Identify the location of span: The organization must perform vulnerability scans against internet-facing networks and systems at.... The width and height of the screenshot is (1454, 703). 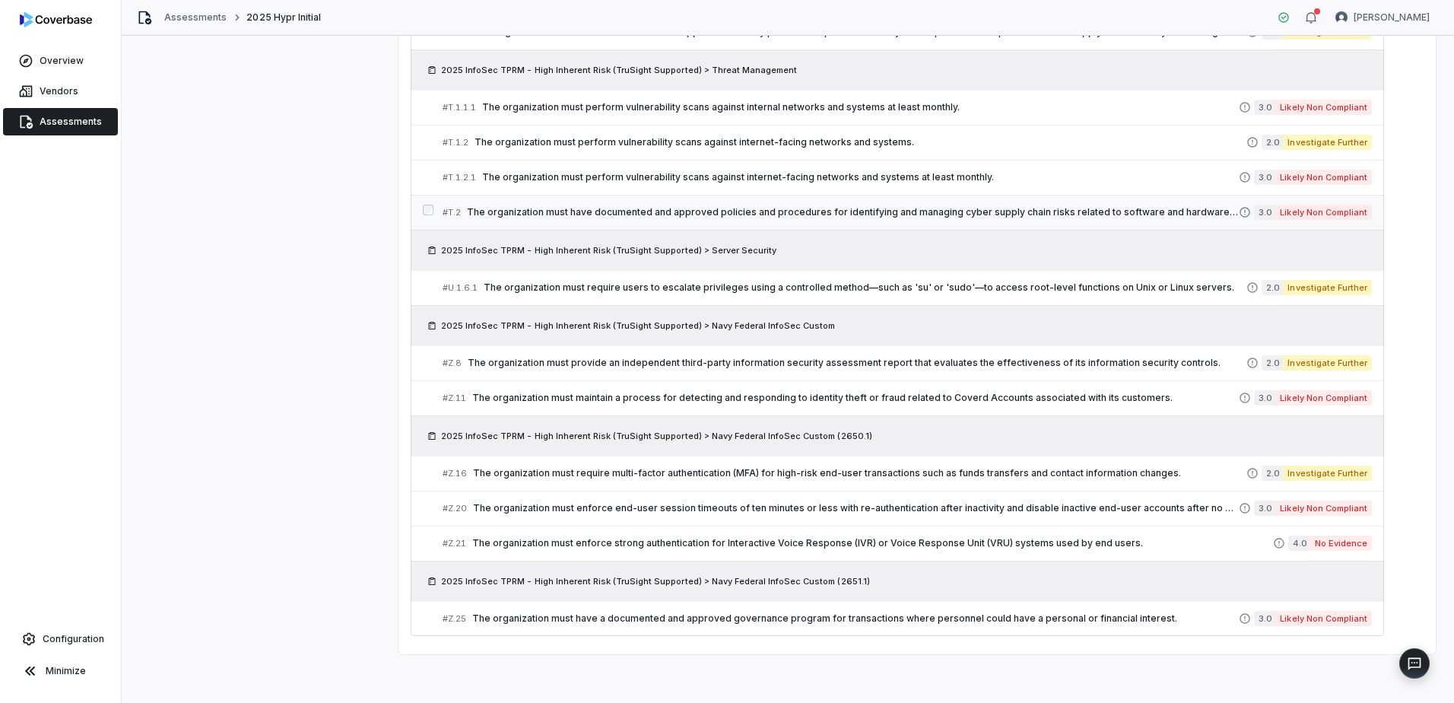
(860, 177).